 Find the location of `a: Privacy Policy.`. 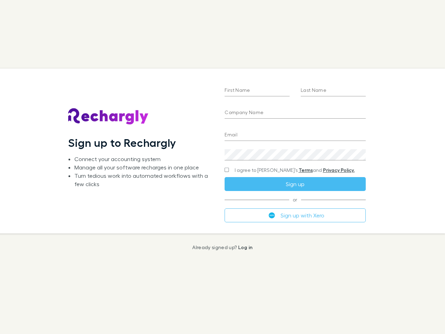

a: Privacy Policy. is located at coordinates (339, 170).